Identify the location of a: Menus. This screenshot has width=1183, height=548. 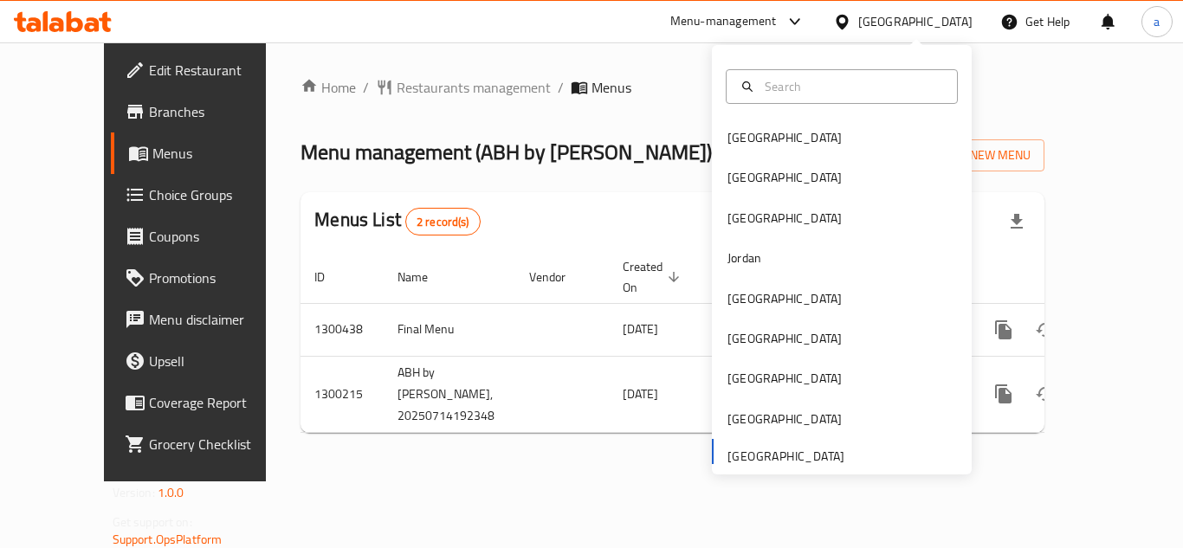
(206, 153).